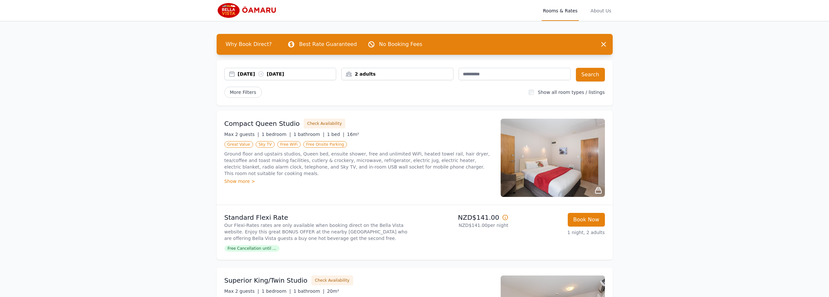 This screenshot has height=297, width=829. Describe the element at coordinates (336, 134) in the screenshot. I see `span: 1 bed |` at that location.